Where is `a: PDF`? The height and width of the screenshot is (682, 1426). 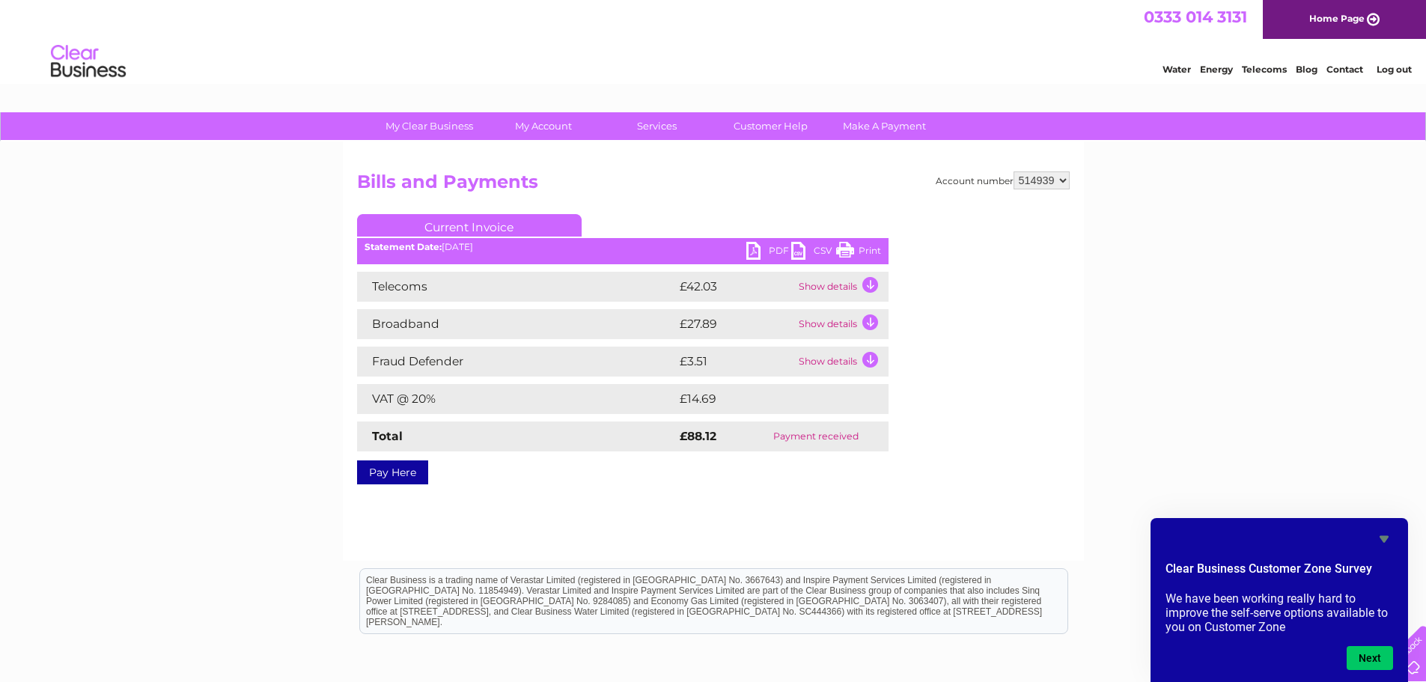
a: PDF is located at coordinates (769, 252).